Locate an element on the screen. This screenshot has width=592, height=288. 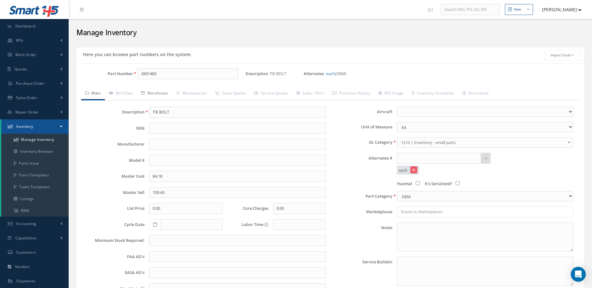
label: Marketplaces is located at coordinates (361, 212).